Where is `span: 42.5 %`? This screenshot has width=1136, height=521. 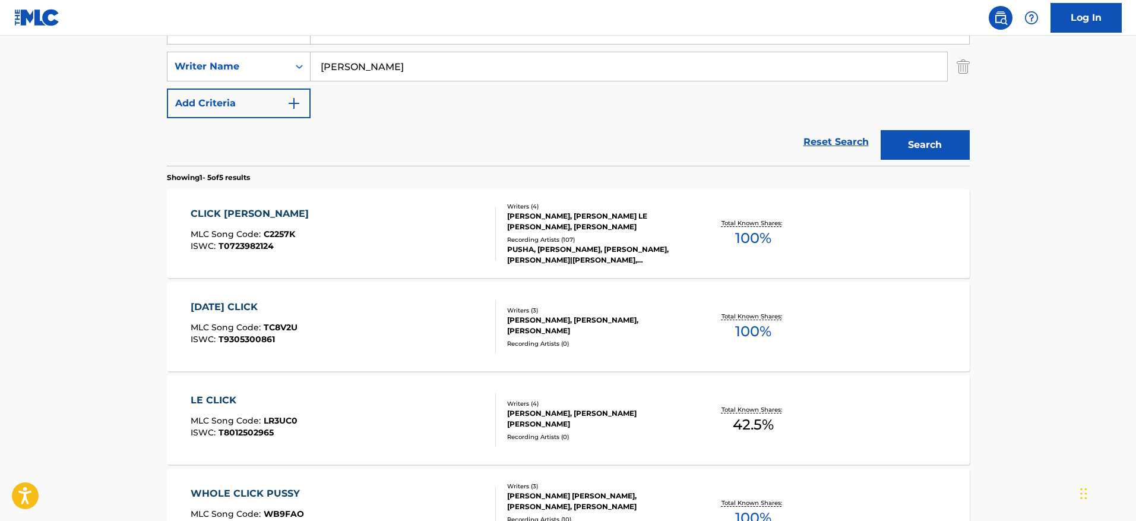 span: 42.5 % is located at coordinates (753, 425).